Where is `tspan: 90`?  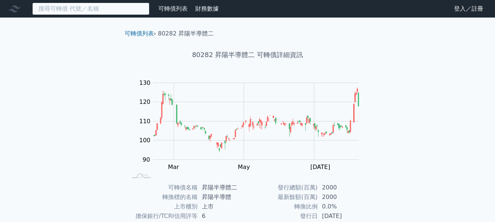
tspan: 90 is located at coordinates (146, 160).